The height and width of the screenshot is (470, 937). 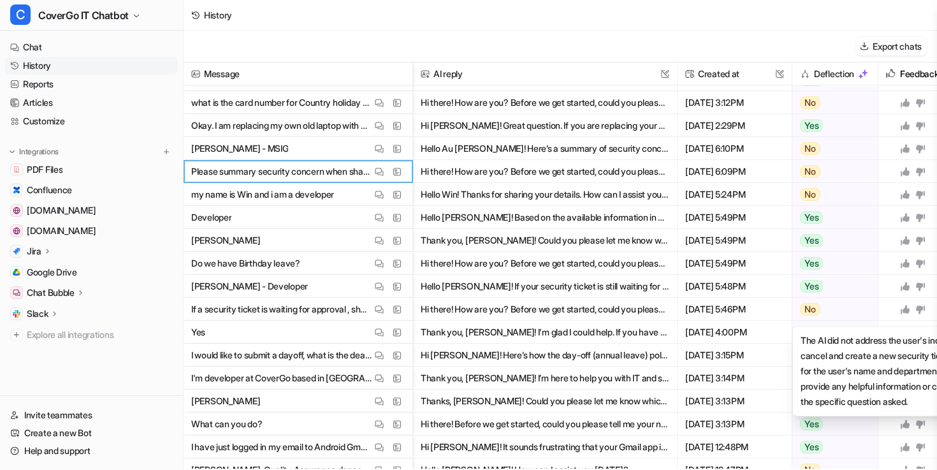 I want to click on button: Export chats, so click(x=891, y=46).